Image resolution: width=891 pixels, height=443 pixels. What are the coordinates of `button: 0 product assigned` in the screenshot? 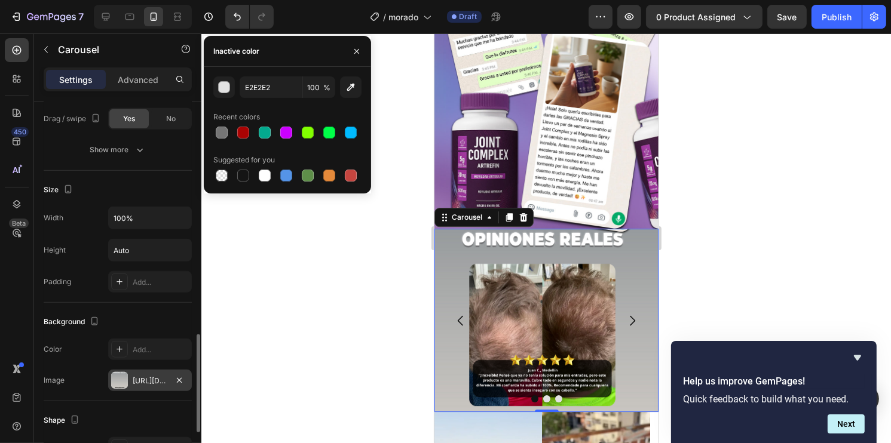 It's located at (704, 17).